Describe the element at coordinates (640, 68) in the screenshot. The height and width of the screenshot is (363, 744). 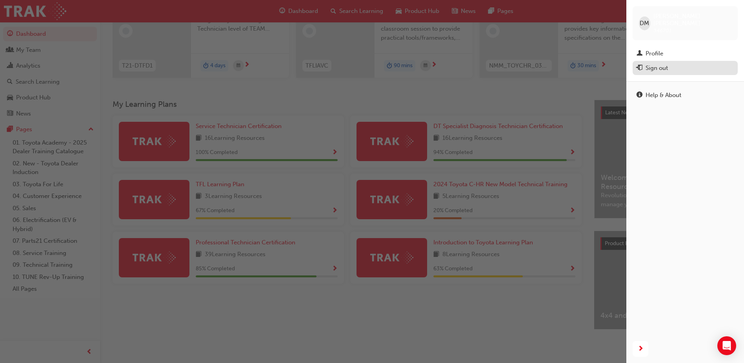
I see `span: exit-icon` at that location.